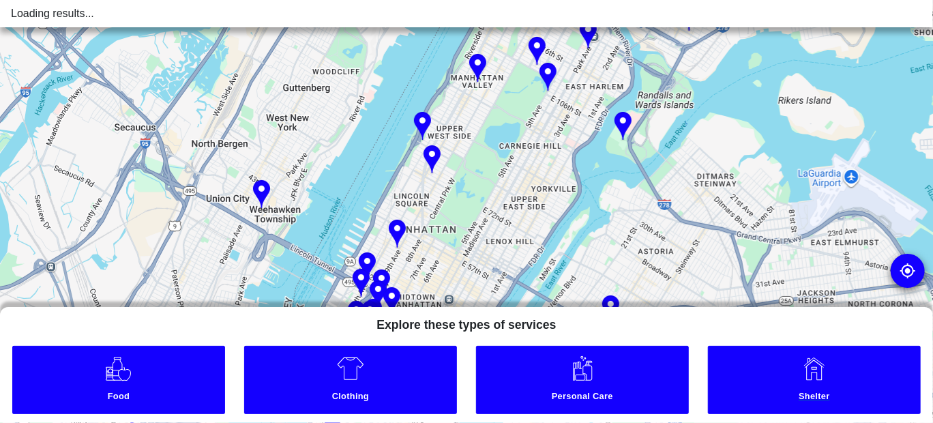 The width and height of the screenshot is (933, 423). What do you see at coordinates (582, 380) in the screenshot?
I see `a: Personal Care` at bounding box center [582, 380].